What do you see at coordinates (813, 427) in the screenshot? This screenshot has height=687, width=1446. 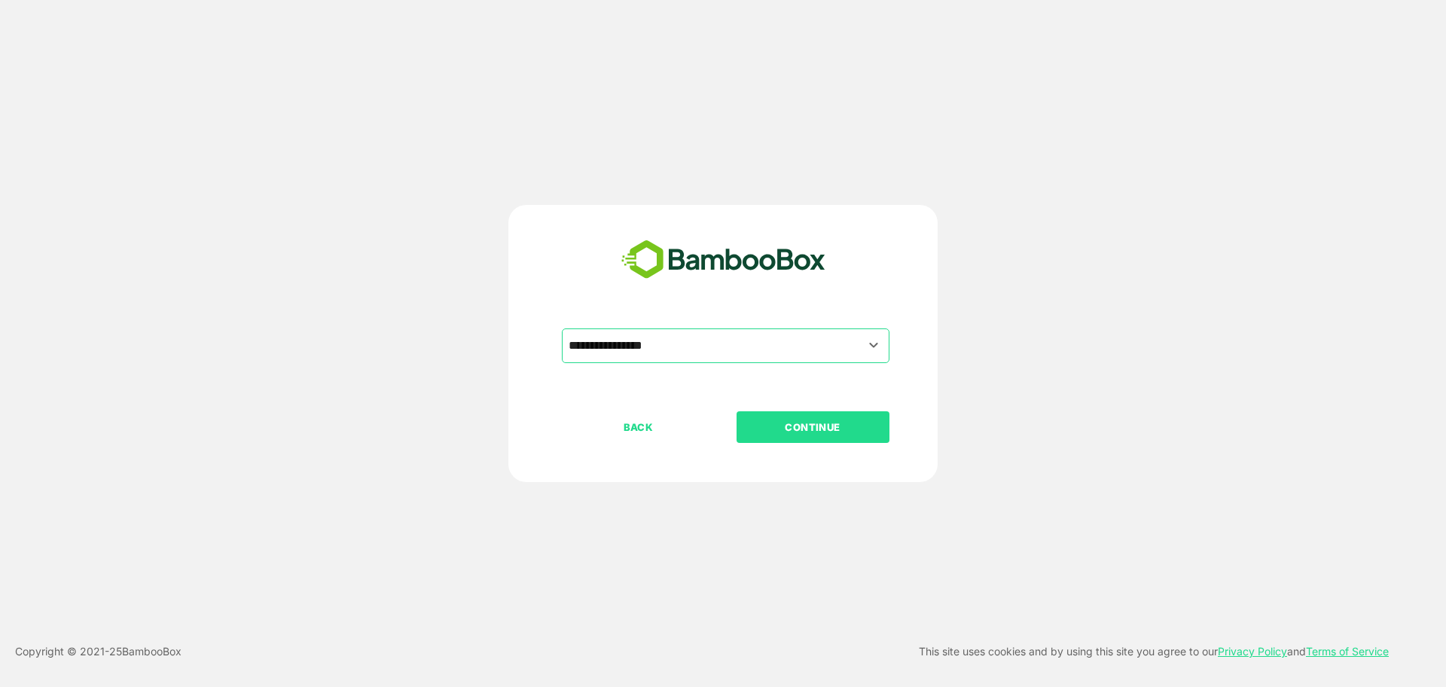 I see `button: CONTINUE` at bounding box center [813, 427].